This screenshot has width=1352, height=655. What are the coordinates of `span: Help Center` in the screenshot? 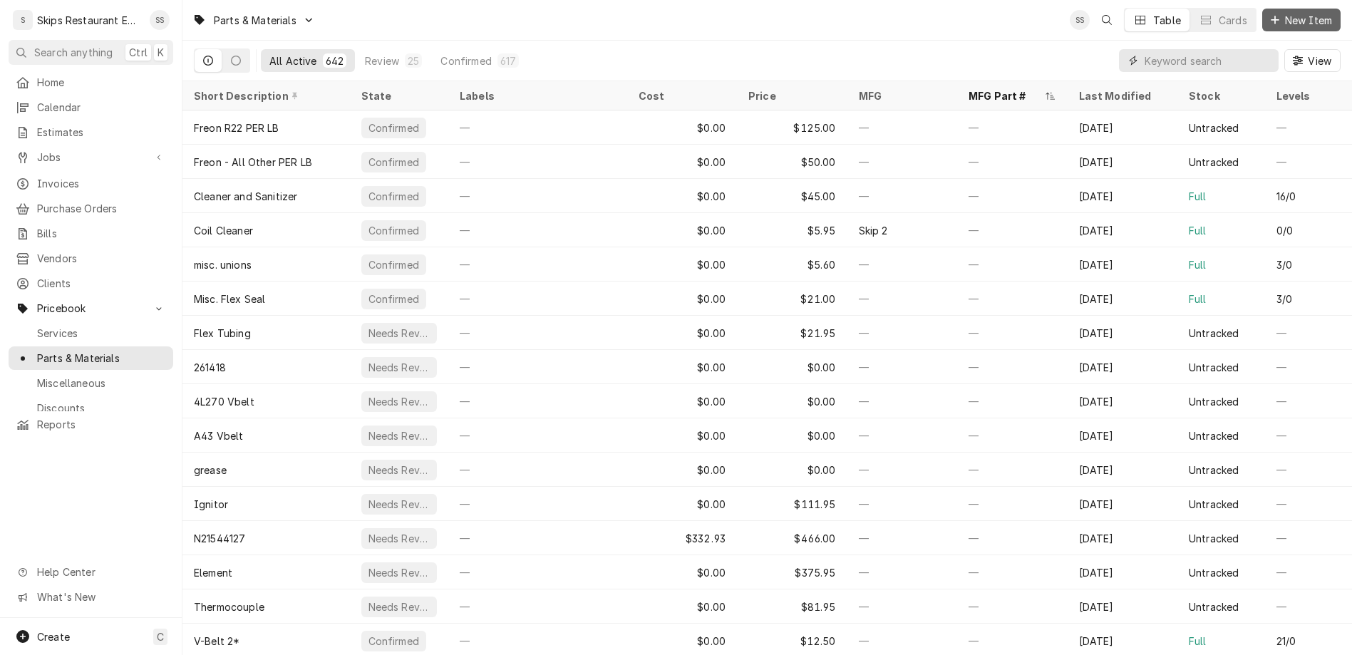 It's located at (100, 571).